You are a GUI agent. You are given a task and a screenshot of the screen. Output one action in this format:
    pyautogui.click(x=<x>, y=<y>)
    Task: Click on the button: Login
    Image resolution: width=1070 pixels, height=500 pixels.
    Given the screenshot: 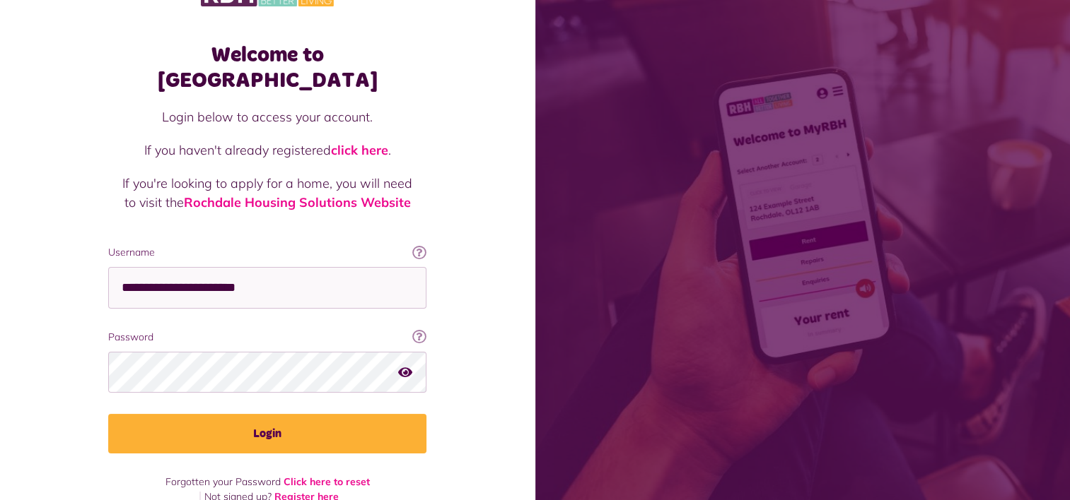 What is the action you would take?
    pyautogui.click(x=267, y=434)
    